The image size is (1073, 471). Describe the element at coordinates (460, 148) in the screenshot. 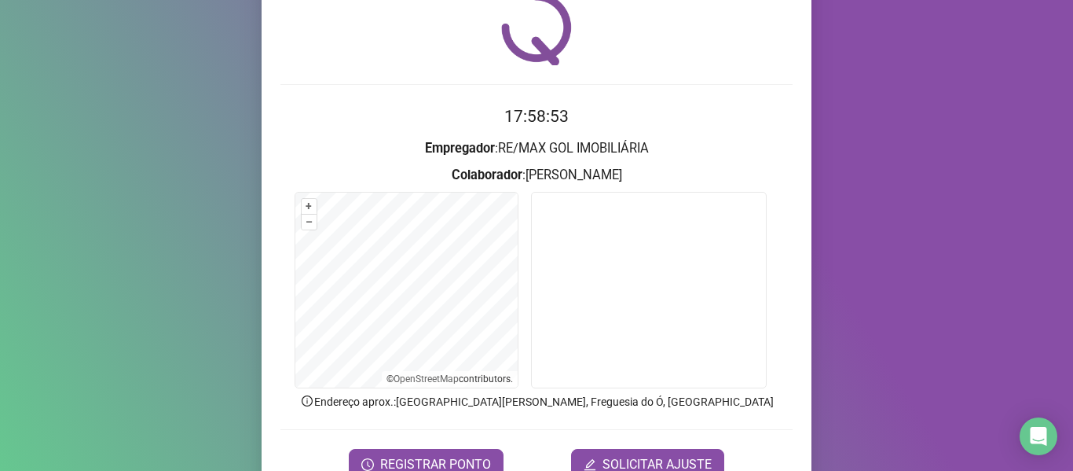

I see `strong: Empregador` at that location.